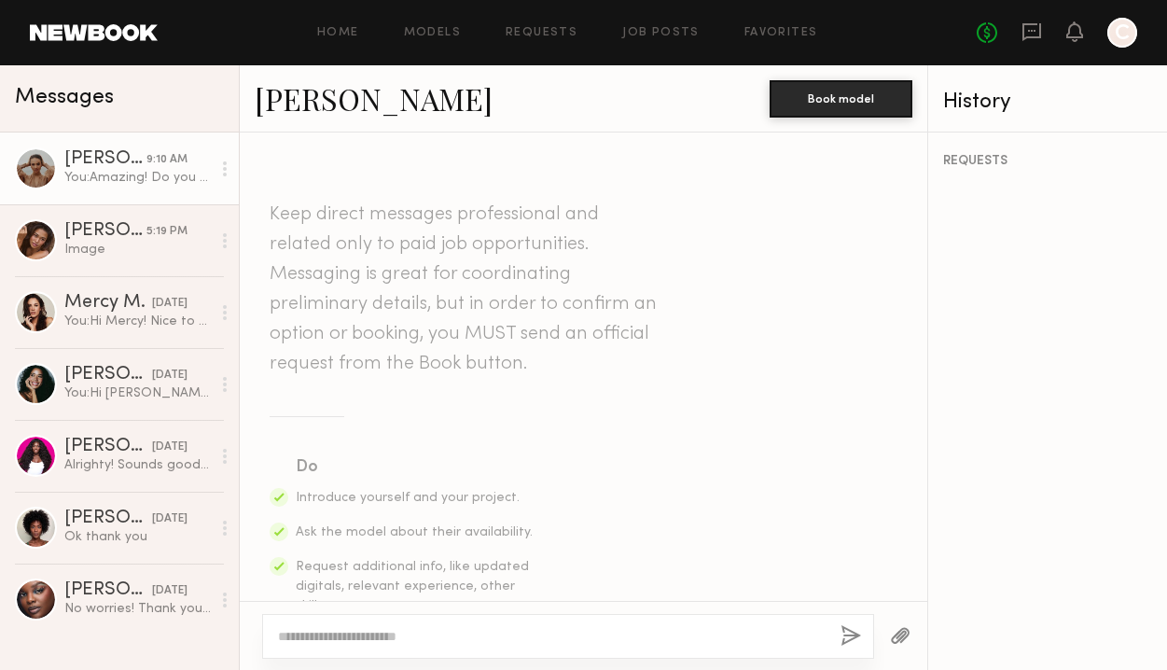 The width and height of the screenshot is (1167, 670). What do you see at coordinates (1122, 33) in the screenshot?
I see `a: C` at bounding box center [1122, 33].